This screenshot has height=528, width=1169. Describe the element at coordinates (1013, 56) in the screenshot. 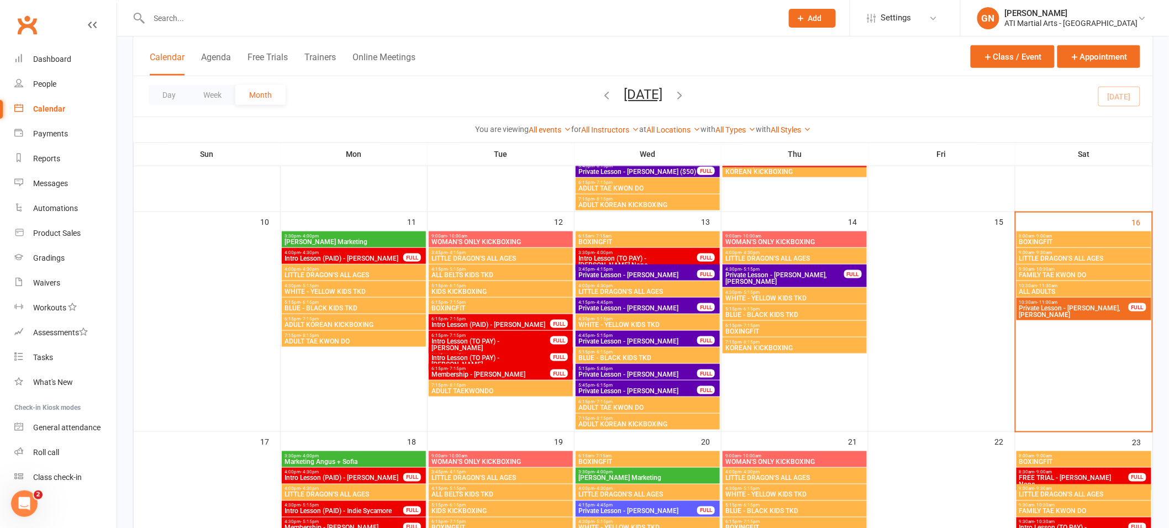

I see `button: Class / Event` at that location.